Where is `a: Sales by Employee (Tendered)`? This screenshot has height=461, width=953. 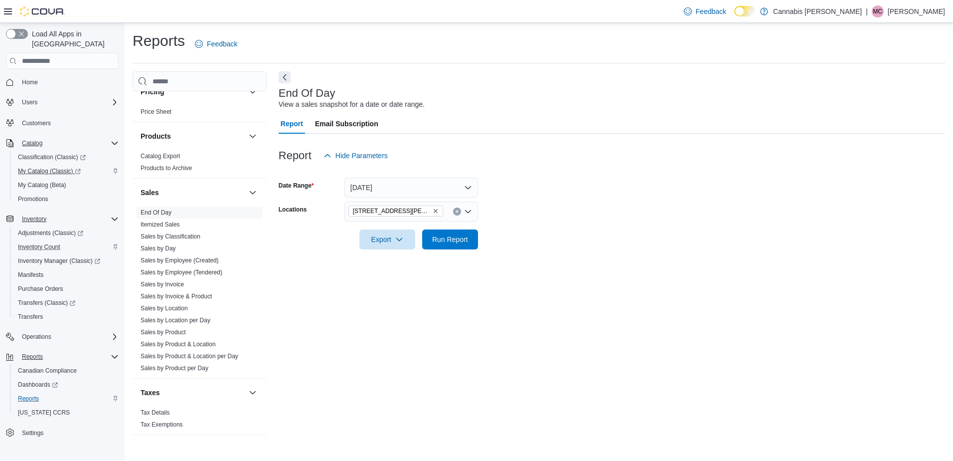 a: Sales by Employee (Tendered) is located at coordinates (181, 272).